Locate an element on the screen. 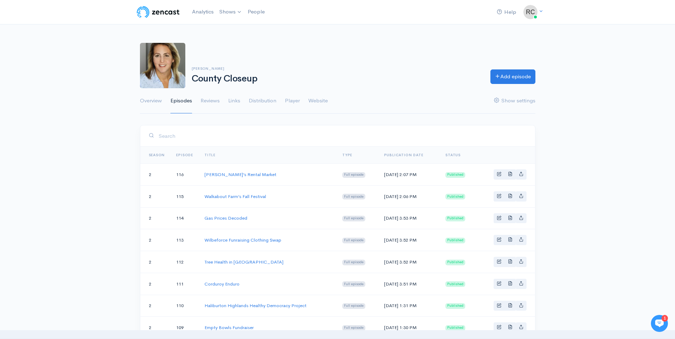 This screenshot has height=339, width=675. a: Shows is located at coordinates (231, 12).